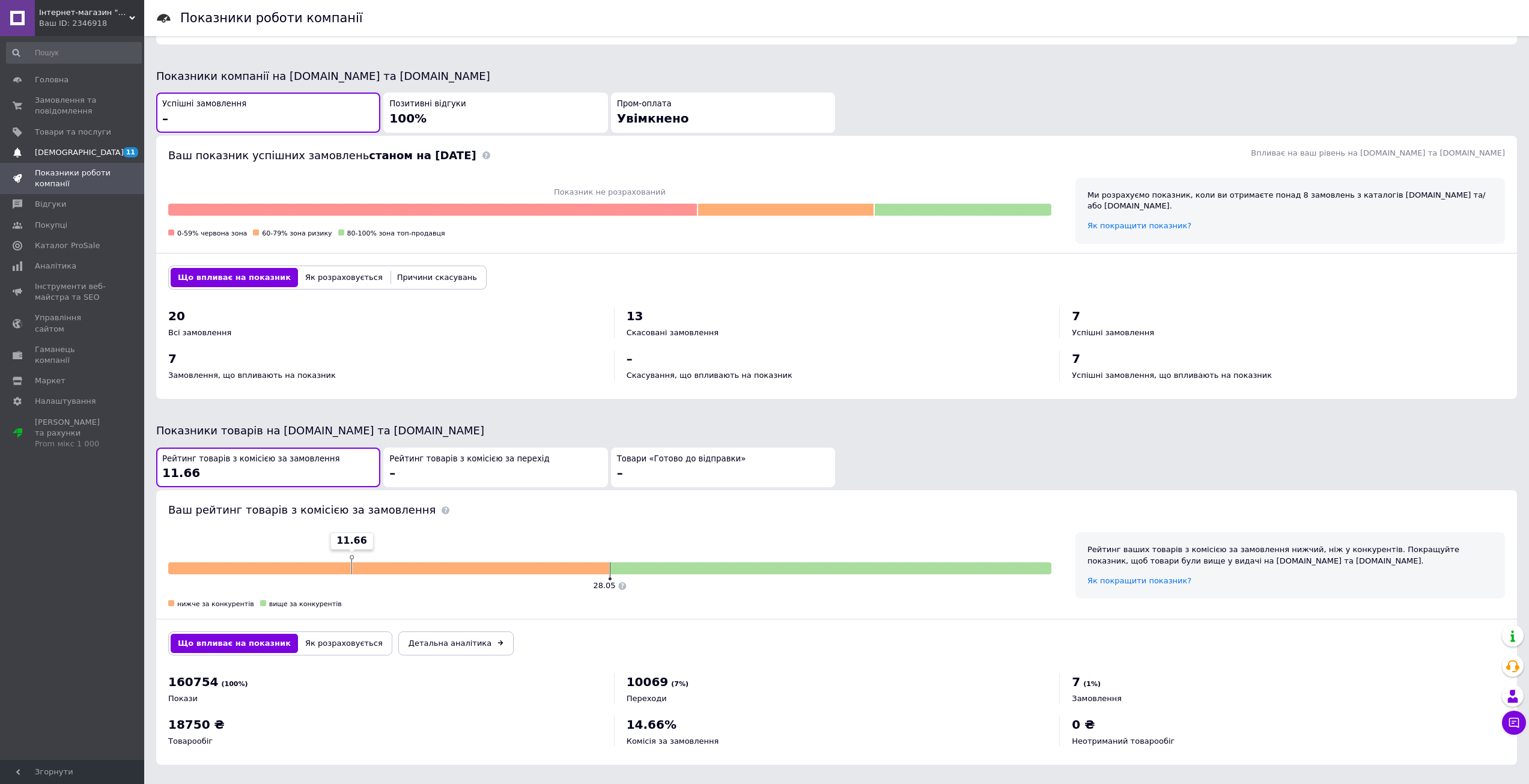 The width and height of the screenshot is (1529, 784). Describe the element at coordinates (73, 132) in the screenshot. I see `span: Товари та послуги` at that location.